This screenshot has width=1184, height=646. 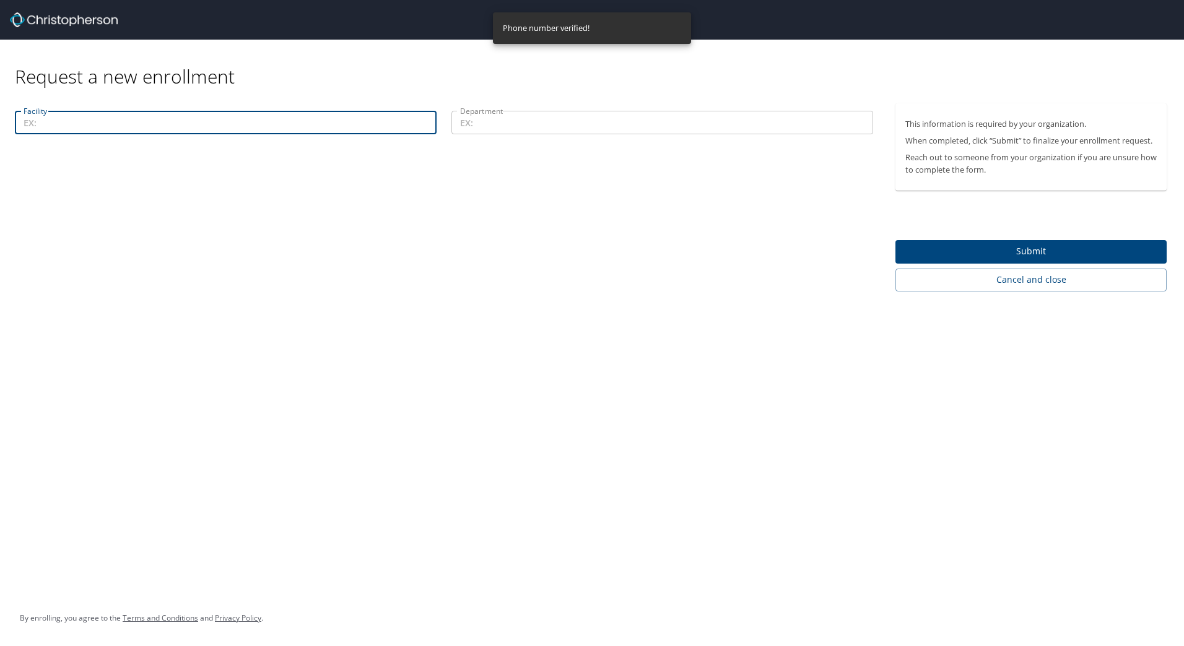 What do you see at coordinates (238, 618) in the screenshot?
I see `a: Privacy Policy` at bounding box center [238, 618].